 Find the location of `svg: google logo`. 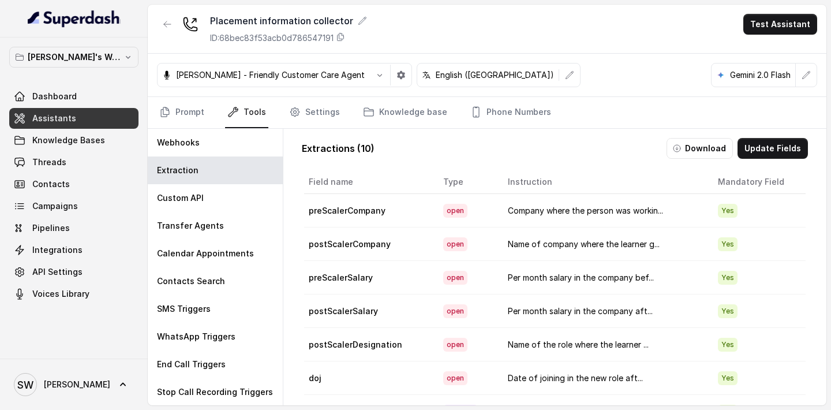

svg: google logo is located at coordinates (721, 75).